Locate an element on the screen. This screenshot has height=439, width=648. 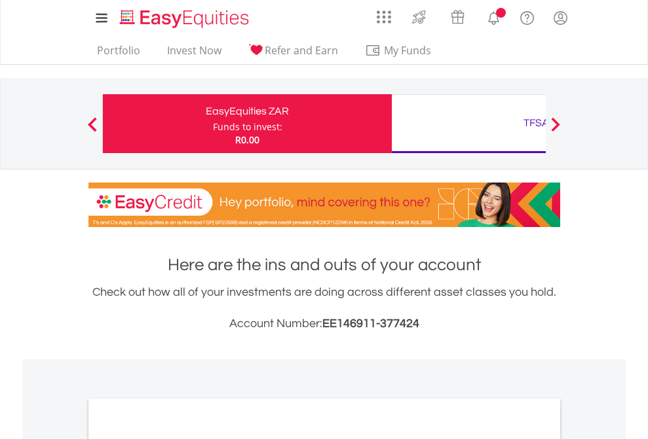
a: Home page is located at coordinates (184, 16).